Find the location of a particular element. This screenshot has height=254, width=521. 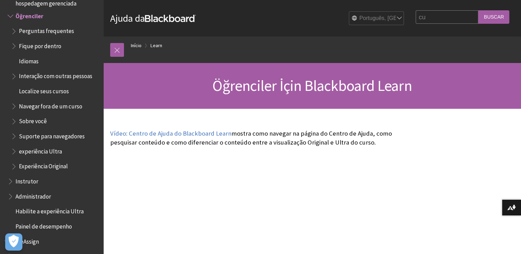

a: Ajuda daBlackboard is located at coordinates (153, 18).